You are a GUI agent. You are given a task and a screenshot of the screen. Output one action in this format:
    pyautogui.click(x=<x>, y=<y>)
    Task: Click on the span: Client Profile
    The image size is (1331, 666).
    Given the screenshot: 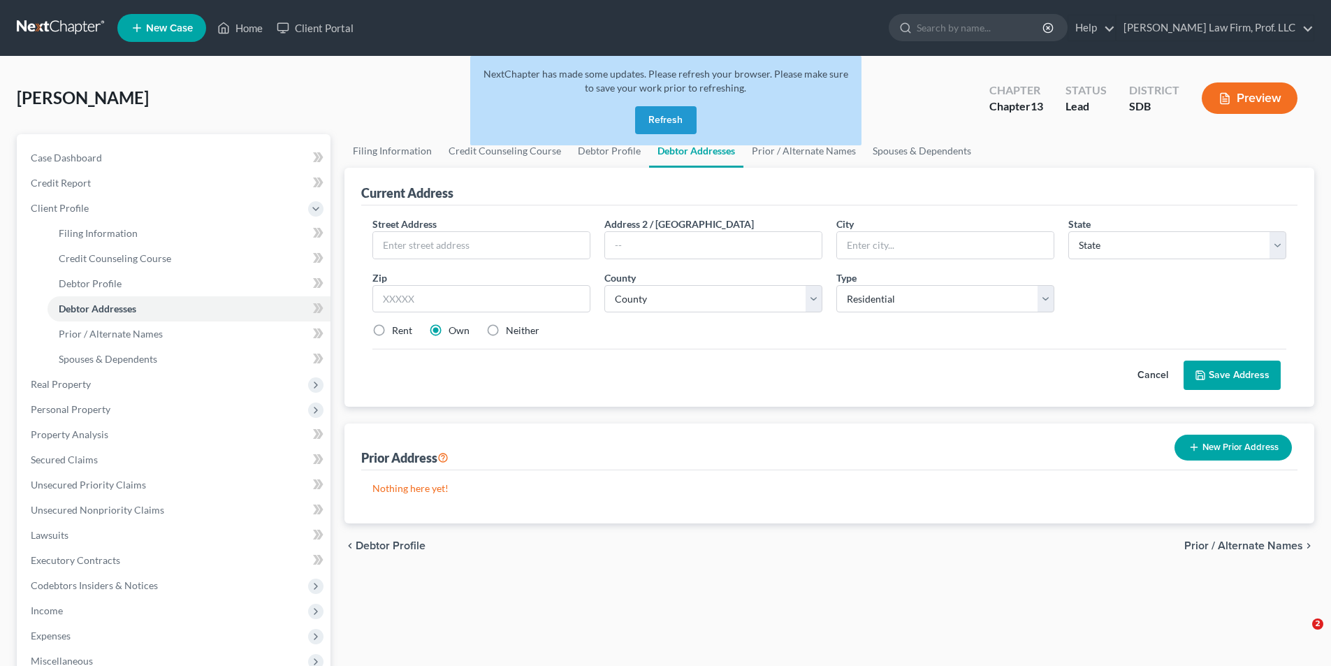 What is the action you would take?
    pyautogui.click(x=59, y=207)
    